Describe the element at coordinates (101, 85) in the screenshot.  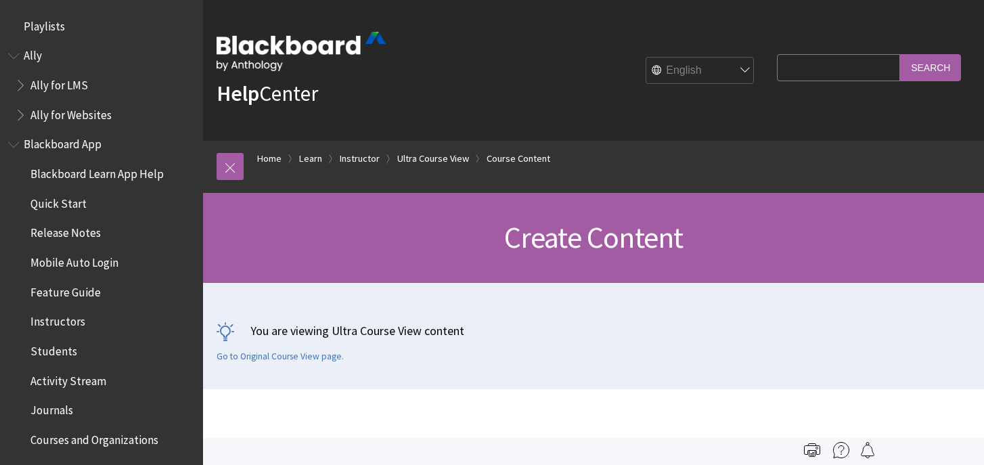
I see `nav: Book outline for Anthology Ally Help` at that location.